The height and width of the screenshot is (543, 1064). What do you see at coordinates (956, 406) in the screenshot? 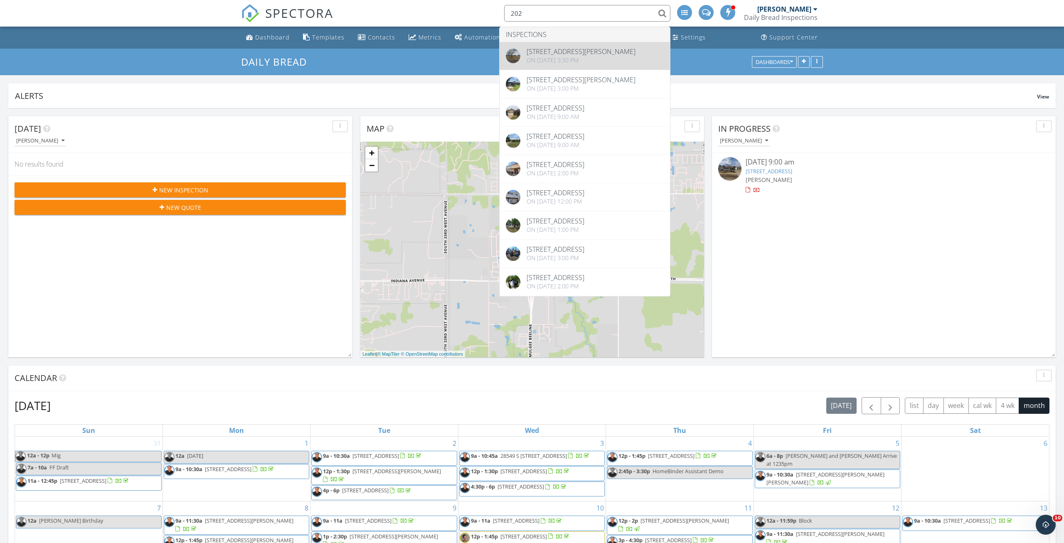
I see `button: week` at bounding box center [956, 406].